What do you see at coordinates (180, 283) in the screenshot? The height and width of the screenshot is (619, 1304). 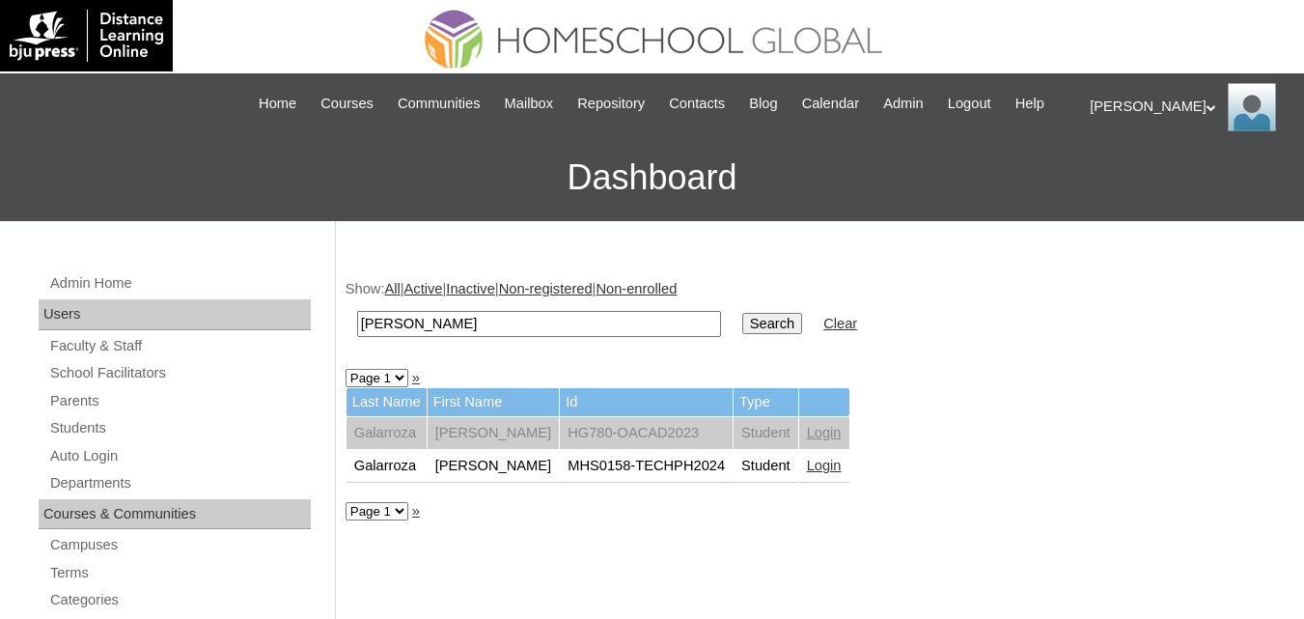 I see `a: Admin Home` at bounding box center [180, 283].